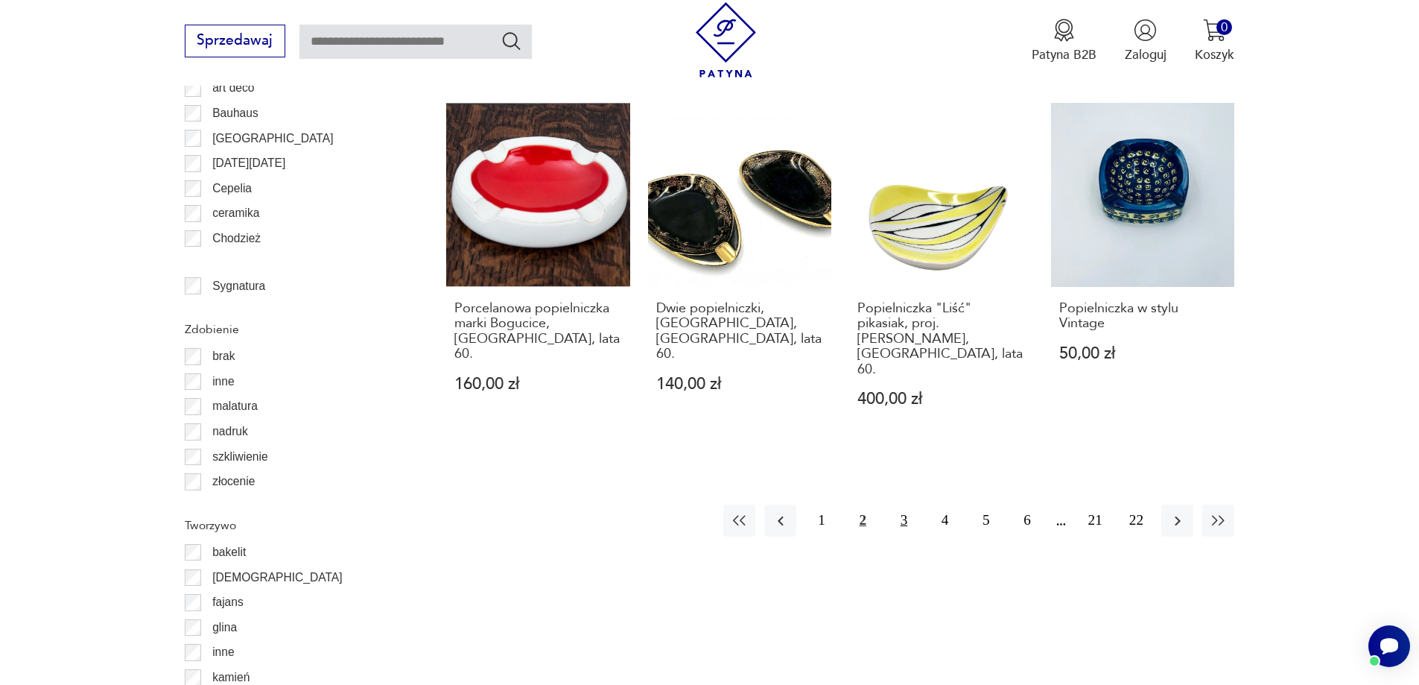  What do you see at coordinates (235, 406) in the screenshot?
I see `p: malatura` at bounding box center [235, 406].